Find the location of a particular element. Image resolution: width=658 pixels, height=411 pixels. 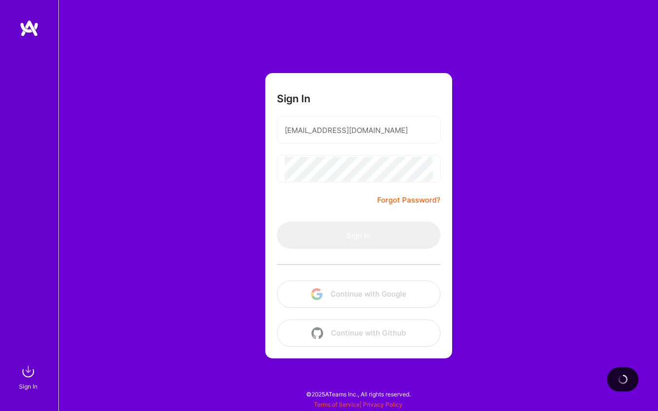

button: Sign In is located at coordinates (359, 235).